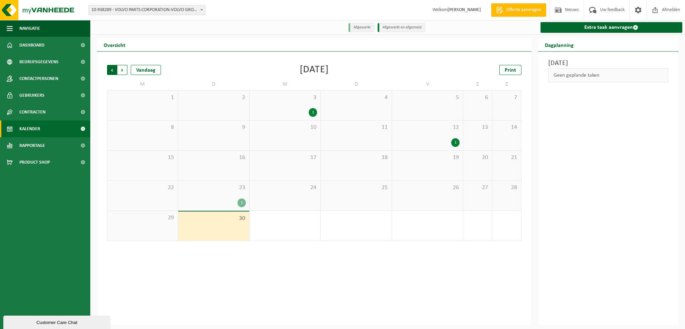 This screenshot has height=329, width=685. I want to click on span: Print, so click(510, 70).